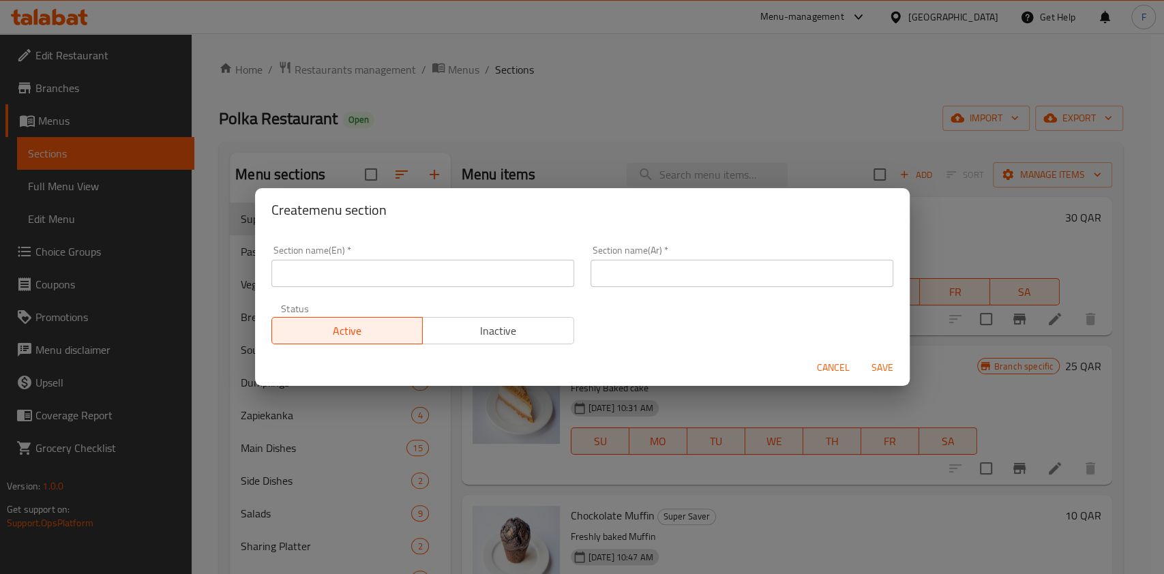  What do you see at coordinates (834, 368) in the screenshot?
I see `button: Cancel` at bounding box center [834, 368].